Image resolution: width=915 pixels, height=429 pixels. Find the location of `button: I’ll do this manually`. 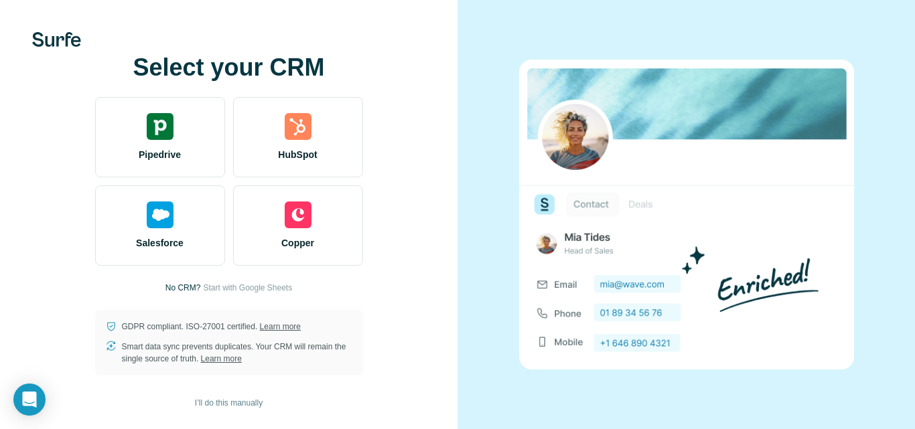

button: I’ll do this manually is located at coordinates (228, 403).